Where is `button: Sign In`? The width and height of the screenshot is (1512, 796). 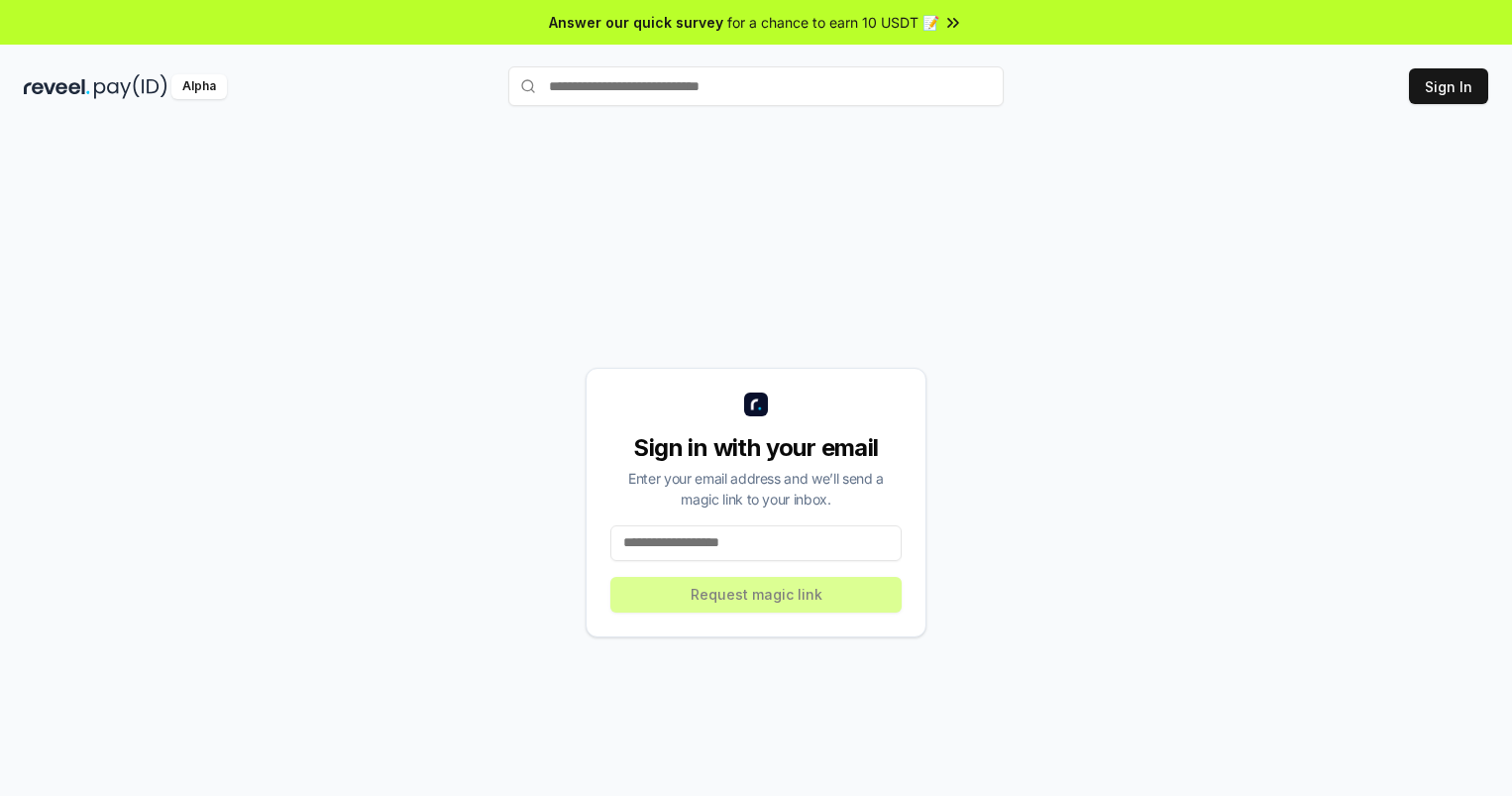 button: Sign In is located at coordinates (1448, 86).